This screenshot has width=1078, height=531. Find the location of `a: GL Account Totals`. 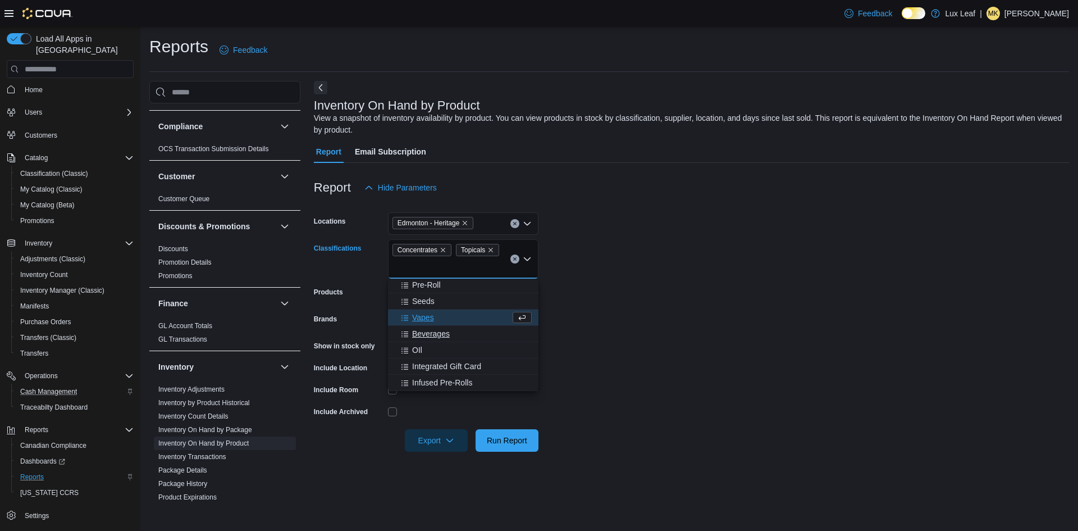

a: GL Account Totals is located at coordinates (185, 326).